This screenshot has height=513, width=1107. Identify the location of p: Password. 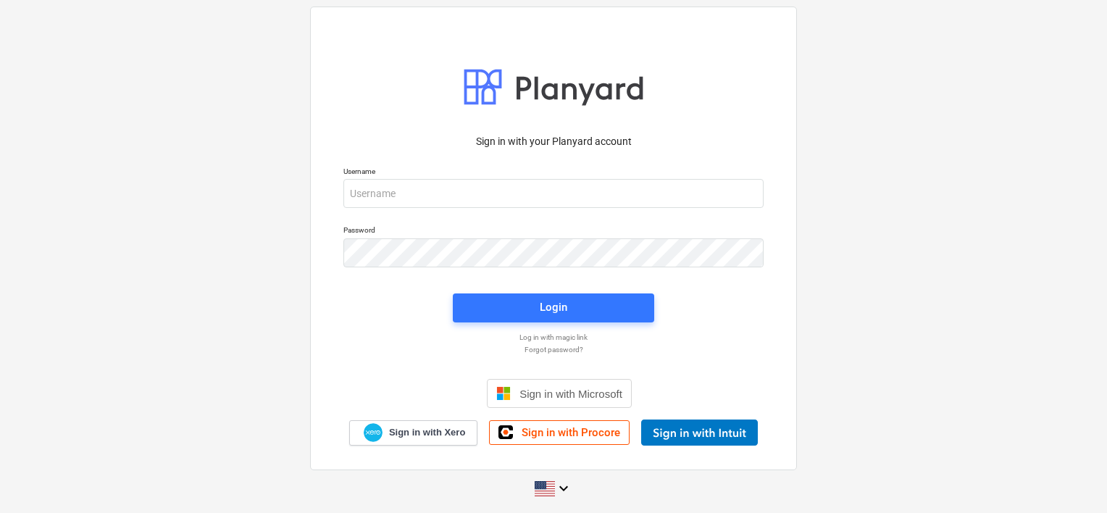
(554, 231).